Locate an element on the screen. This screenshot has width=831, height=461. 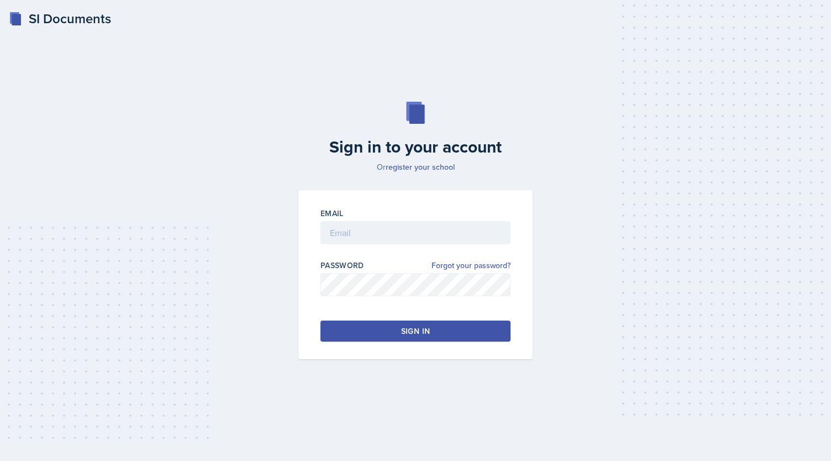
div: Sign in is located at coordinates (415, 331).